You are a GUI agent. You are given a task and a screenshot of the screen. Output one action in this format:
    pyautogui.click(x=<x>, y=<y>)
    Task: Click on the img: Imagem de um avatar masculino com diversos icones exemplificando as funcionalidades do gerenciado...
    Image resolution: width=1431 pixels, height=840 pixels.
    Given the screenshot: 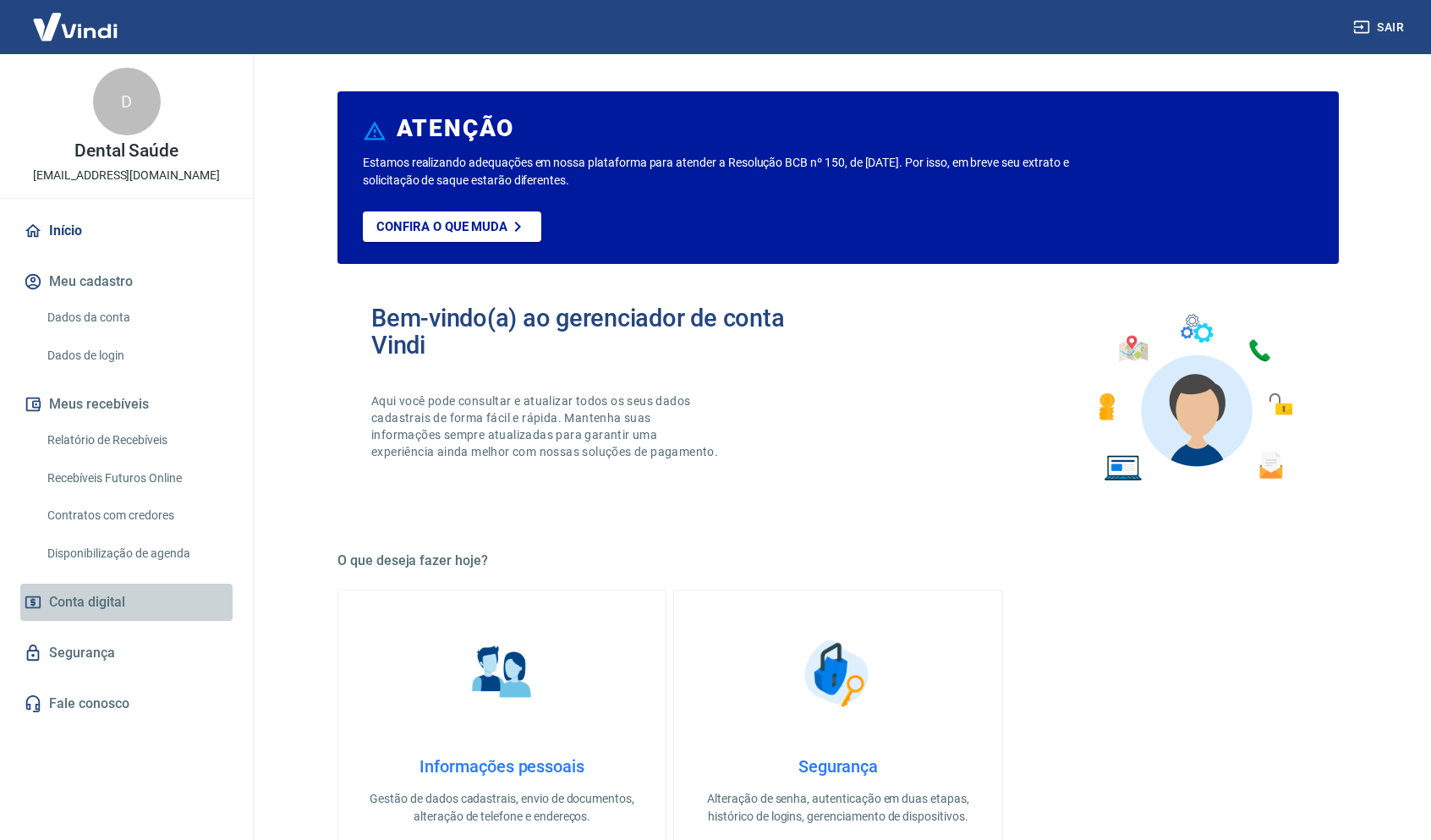 What is the action you would take?
    pyautogui.click(x=1194, y=397)
    